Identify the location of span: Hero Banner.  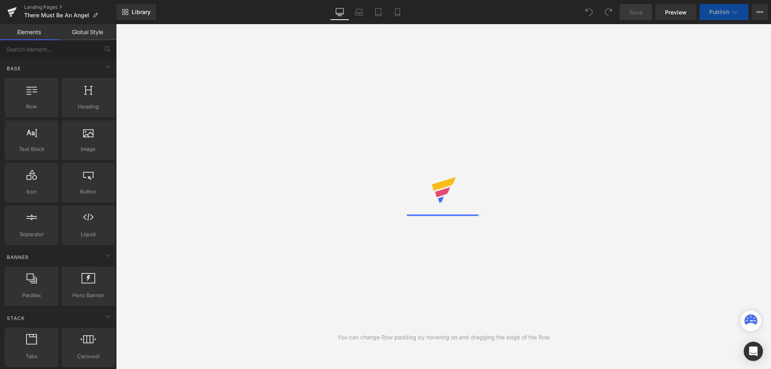
(88, 295).